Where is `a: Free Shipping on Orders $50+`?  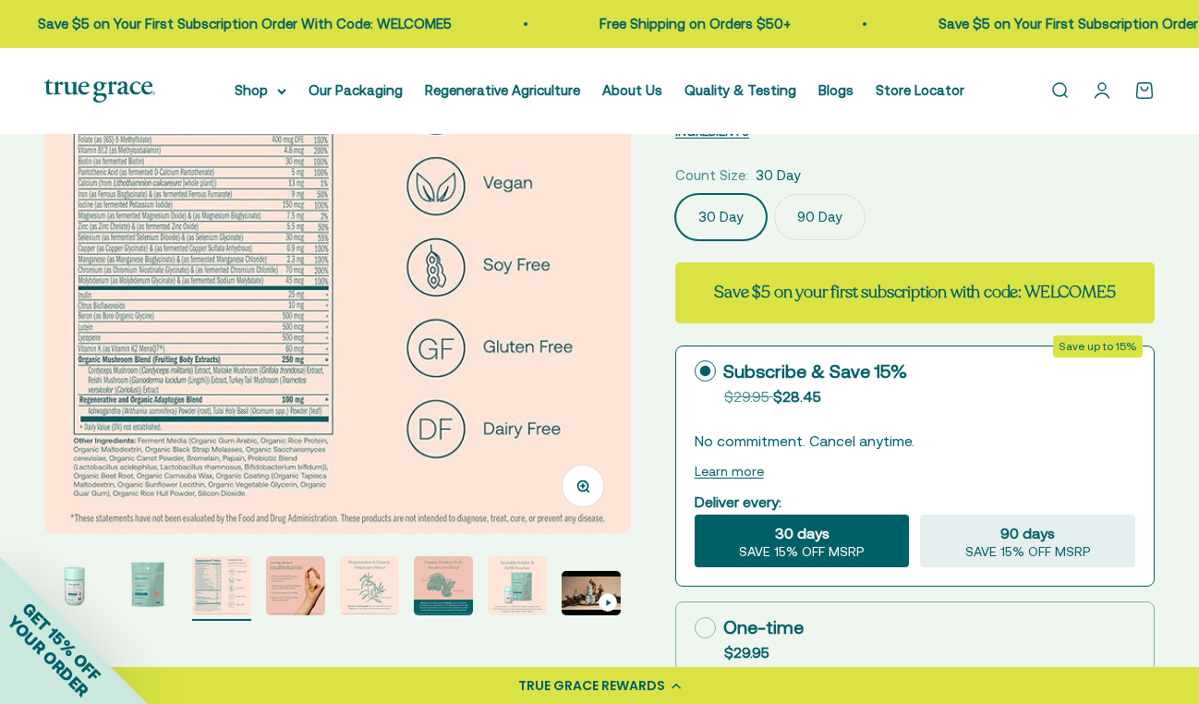 a: Free Shipping on Orders $50+ is located at coordinates (692, 23).